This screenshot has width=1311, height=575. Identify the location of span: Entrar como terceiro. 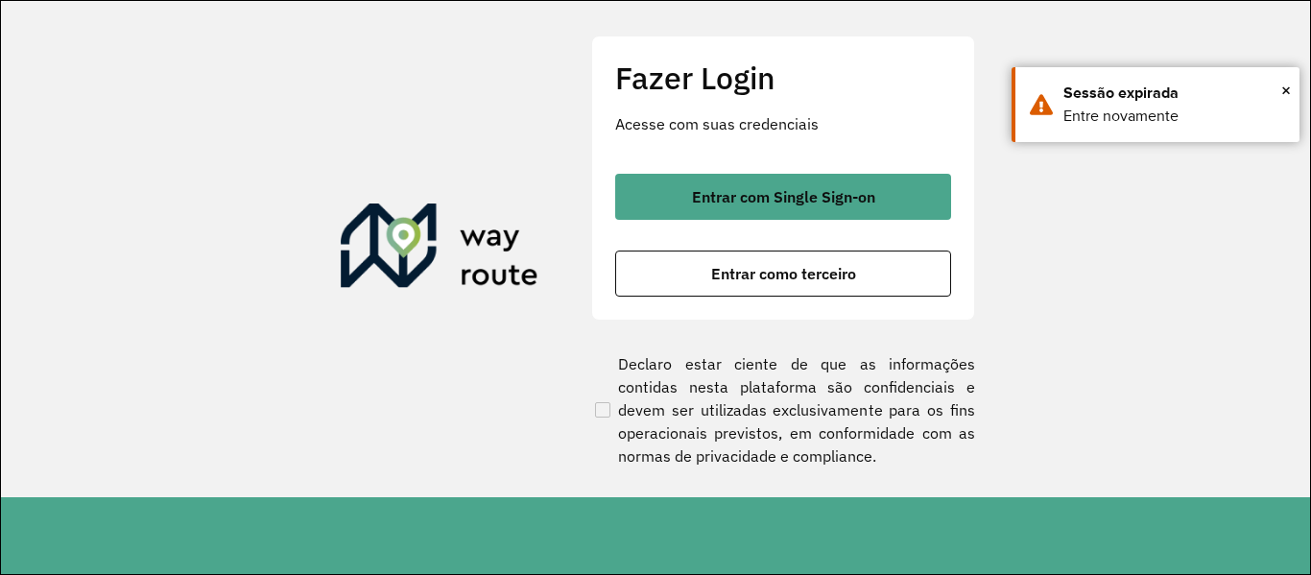
(783, 274).